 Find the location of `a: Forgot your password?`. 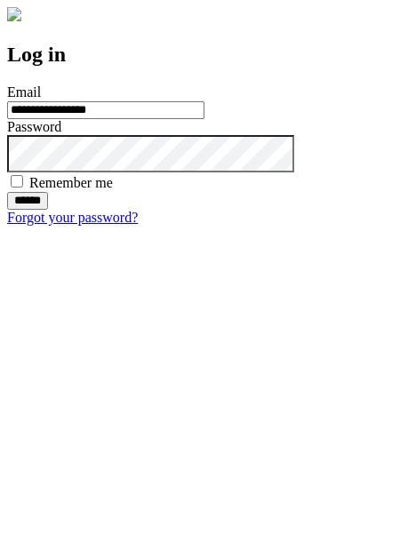

a: Forgot your password? is located at coordinates (72, 217).